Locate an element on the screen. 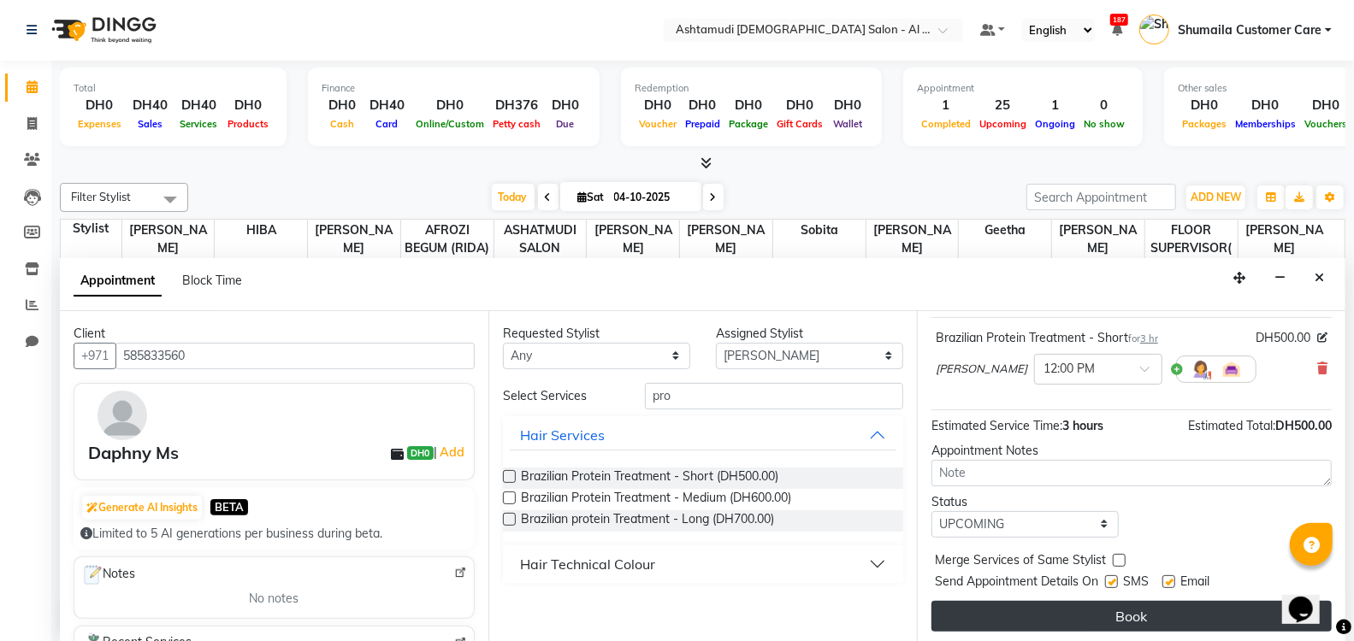  span: Packages is located at coordinates (1204, 124).